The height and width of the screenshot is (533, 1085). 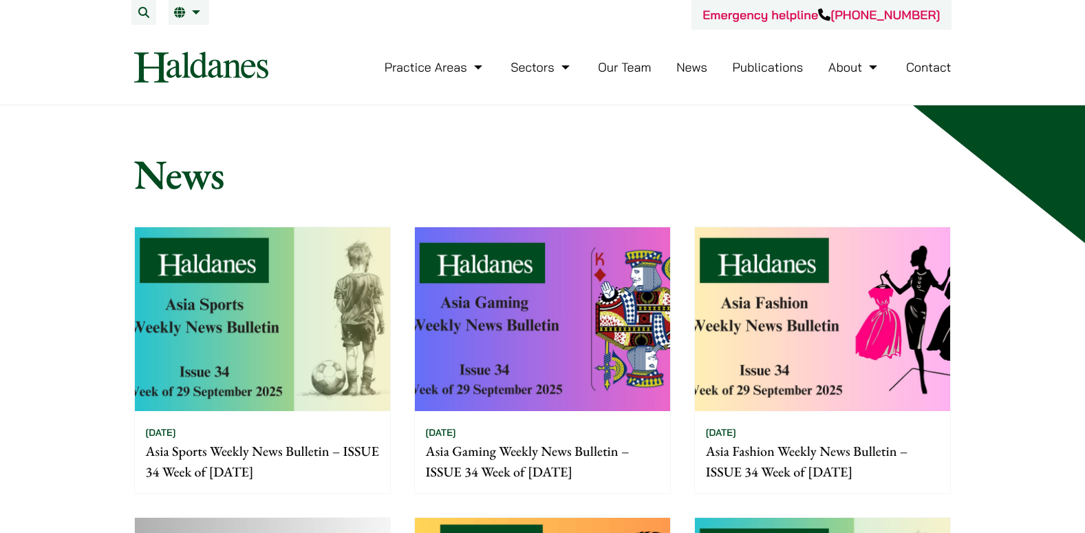 What do you see at coordinates (855, 67) in the screenshot?
I see `a: About` at bounding box center [855, 67].